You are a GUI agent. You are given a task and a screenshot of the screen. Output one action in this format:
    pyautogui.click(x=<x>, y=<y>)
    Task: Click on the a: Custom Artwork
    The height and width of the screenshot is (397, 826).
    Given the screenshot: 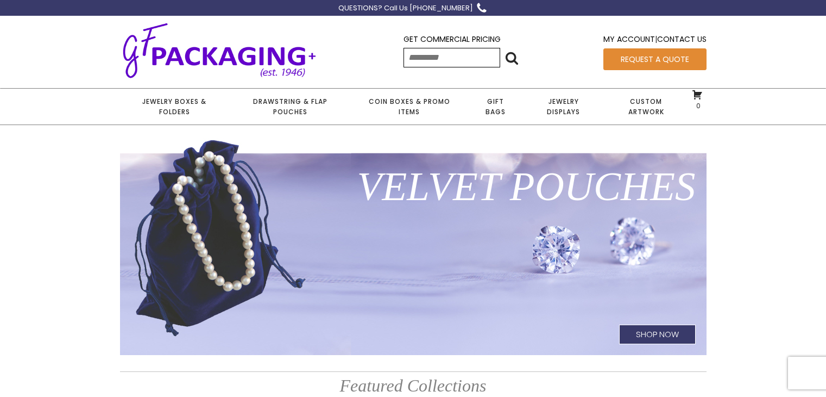 What is the action you would take?
    pyautogui.click(x=646, y=106)
    